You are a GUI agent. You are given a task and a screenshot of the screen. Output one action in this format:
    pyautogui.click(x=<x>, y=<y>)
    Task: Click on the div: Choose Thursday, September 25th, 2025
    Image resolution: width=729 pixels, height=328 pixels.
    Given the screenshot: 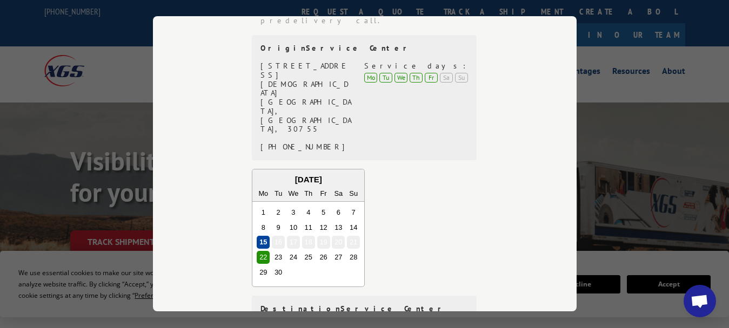 What is the action you would take?
    pyautogui.click(x=308, y=258)
    